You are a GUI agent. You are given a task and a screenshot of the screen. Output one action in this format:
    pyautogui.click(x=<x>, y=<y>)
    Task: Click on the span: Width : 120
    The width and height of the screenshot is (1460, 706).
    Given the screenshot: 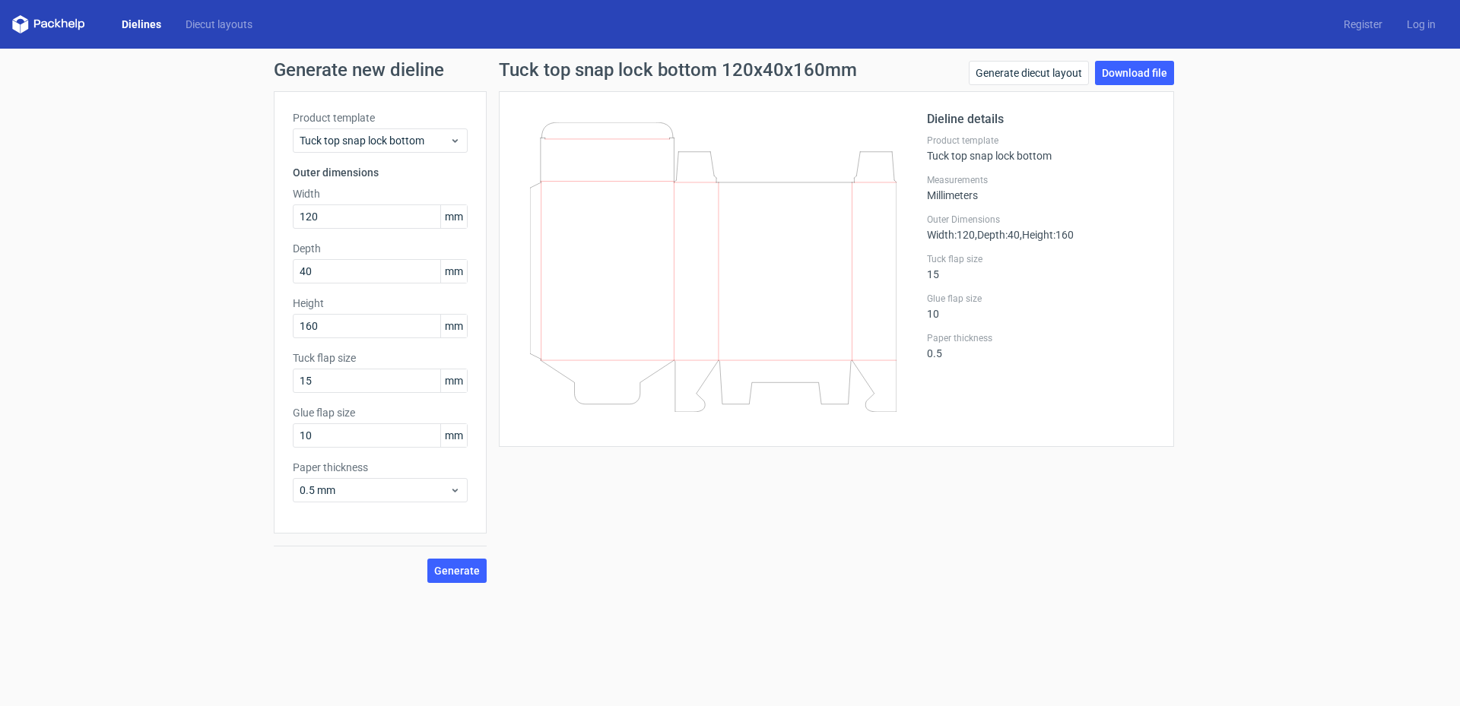 What is the action you would take?
    pyautogui.click(x=950, y=235)
    